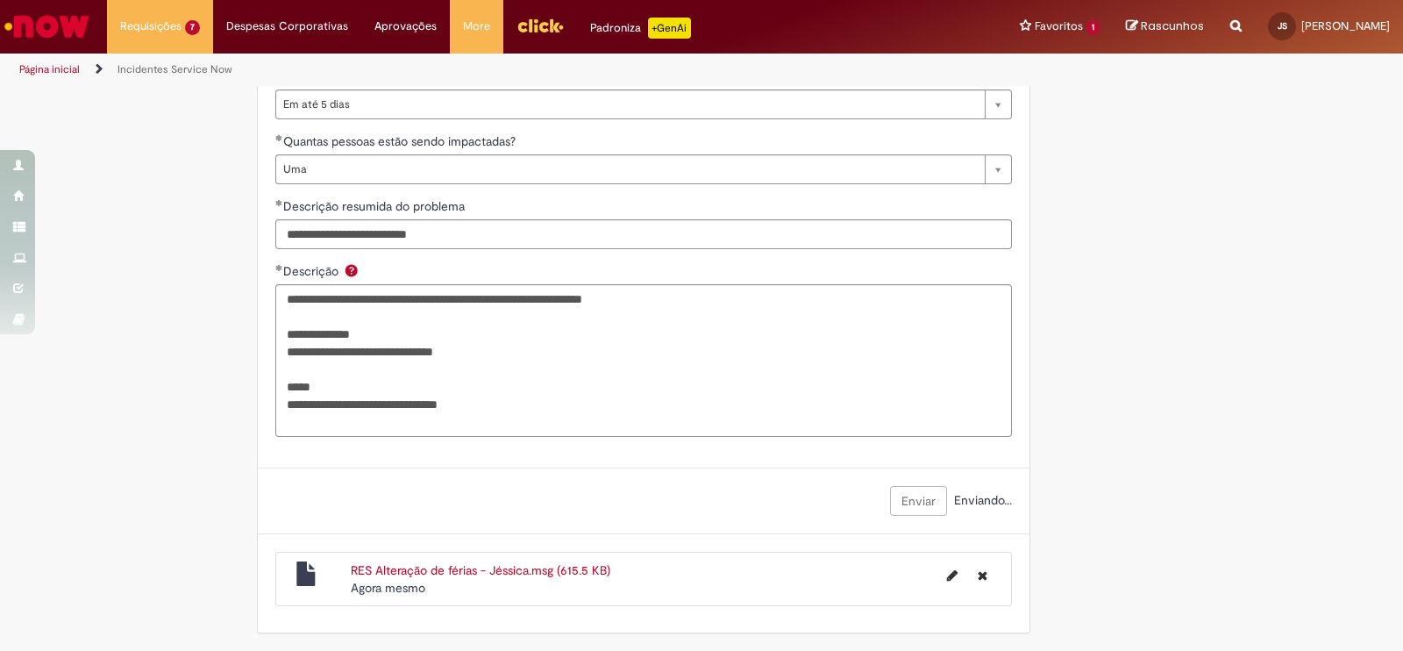  I want to click on textarea: Descrição, so click(644, 360).